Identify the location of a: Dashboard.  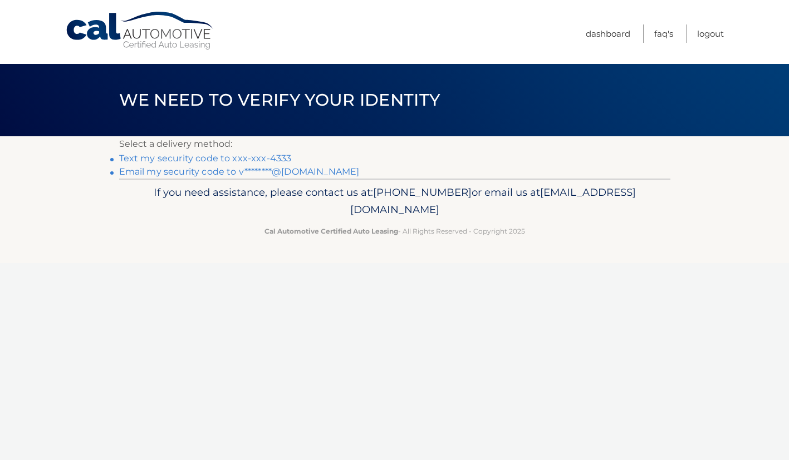
(608, 33).